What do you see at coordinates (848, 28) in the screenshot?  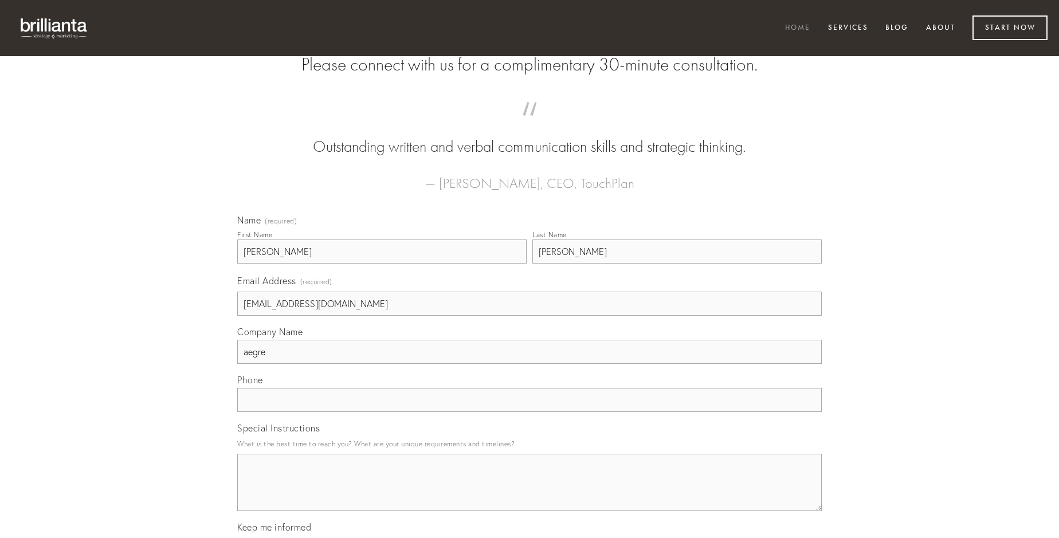 I see `a: Services` at bounding box center [848, 28].